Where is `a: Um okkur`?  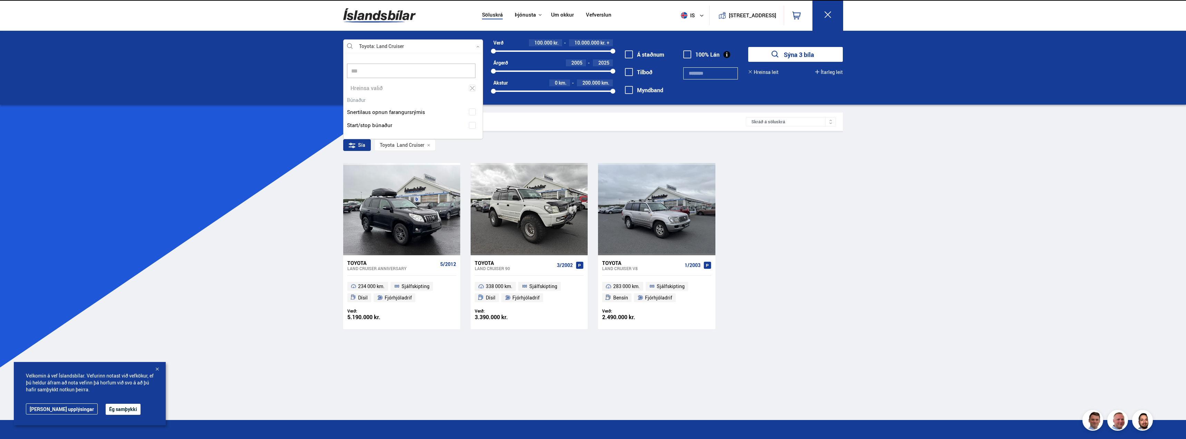
a: Um okkur is located at coordinates (562, 15).